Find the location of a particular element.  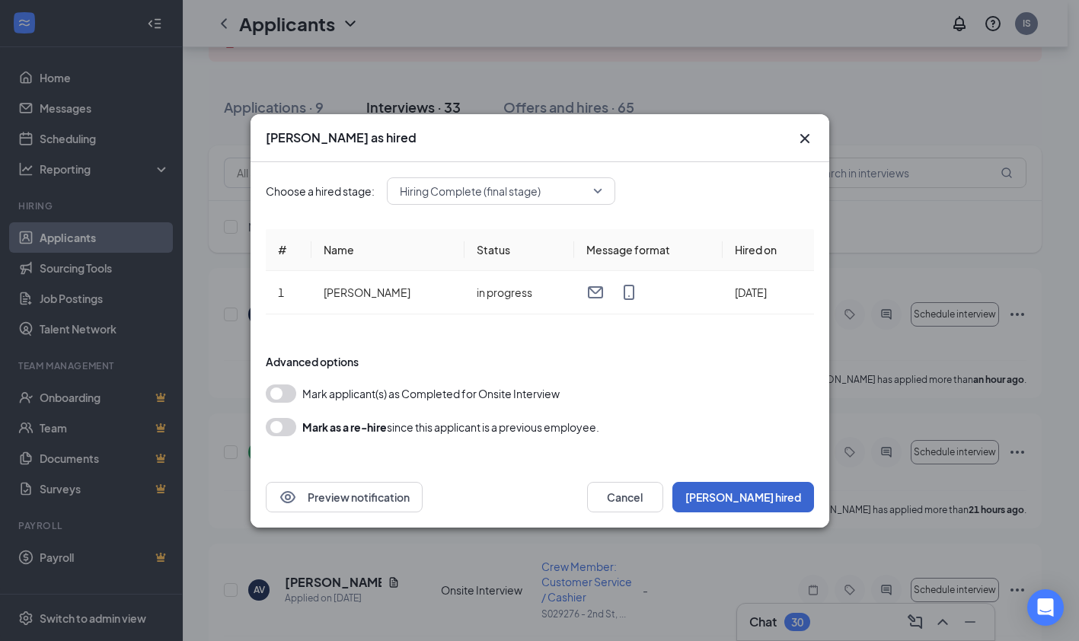

th: Name is located at coordinates (387, 250).